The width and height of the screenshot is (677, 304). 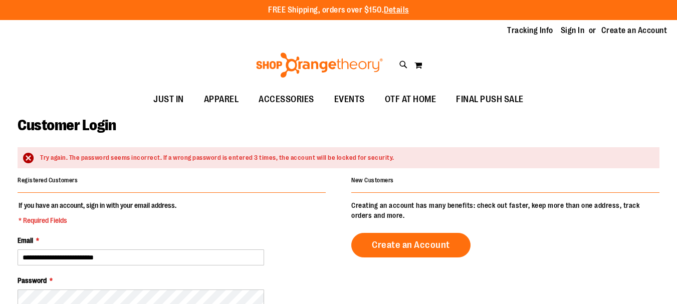 What do you see at coordinates (411, 99) in the screenshot?
I see `span: OTF AT HOME` at bounding box center [411, 99].